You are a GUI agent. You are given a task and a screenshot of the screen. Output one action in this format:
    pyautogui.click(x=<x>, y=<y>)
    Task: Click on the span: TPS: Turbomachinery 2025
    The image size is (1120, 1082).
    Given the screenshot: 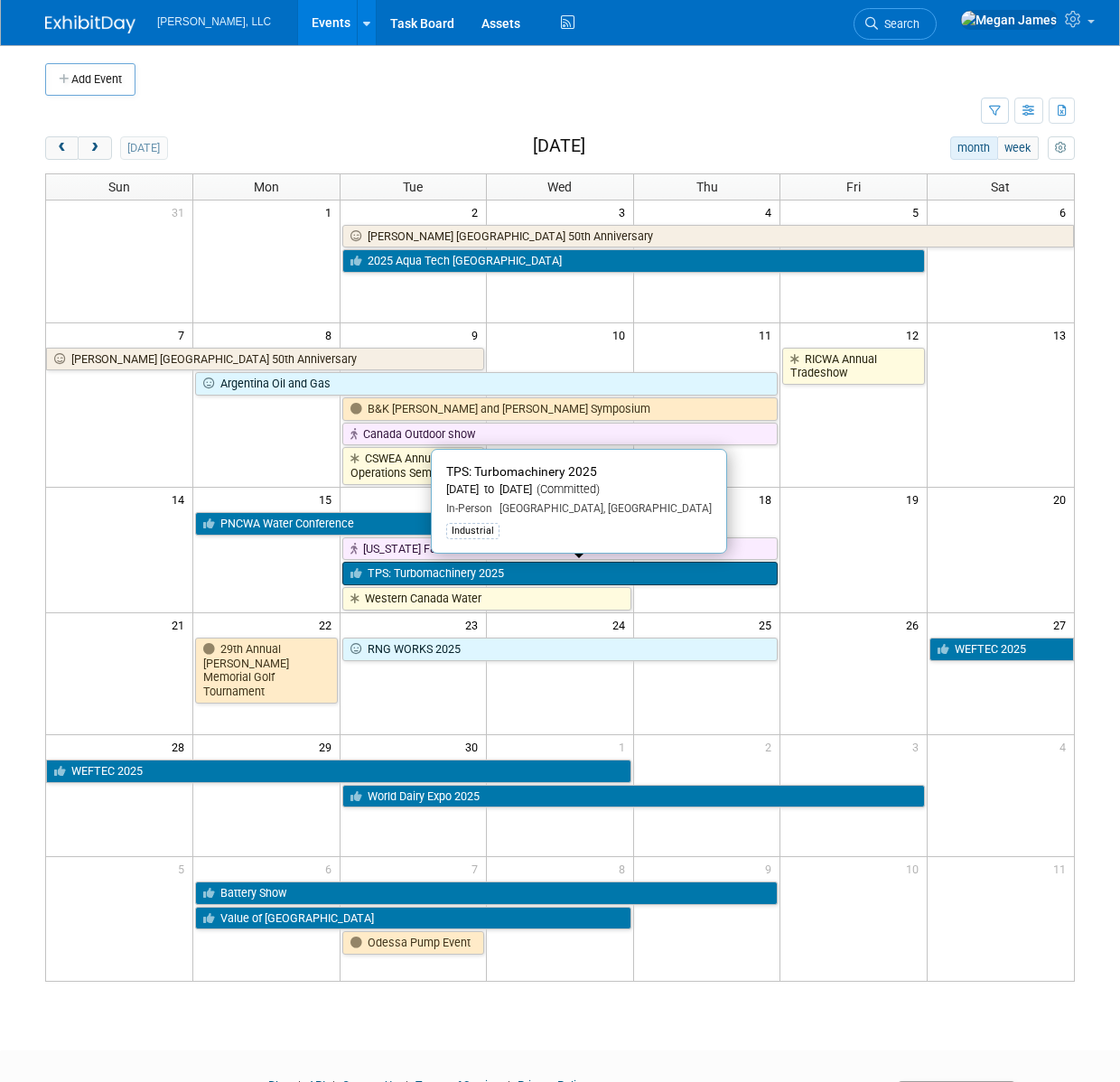 What is the action you would take?
    pyautogui.click(x=522, y=471)
    